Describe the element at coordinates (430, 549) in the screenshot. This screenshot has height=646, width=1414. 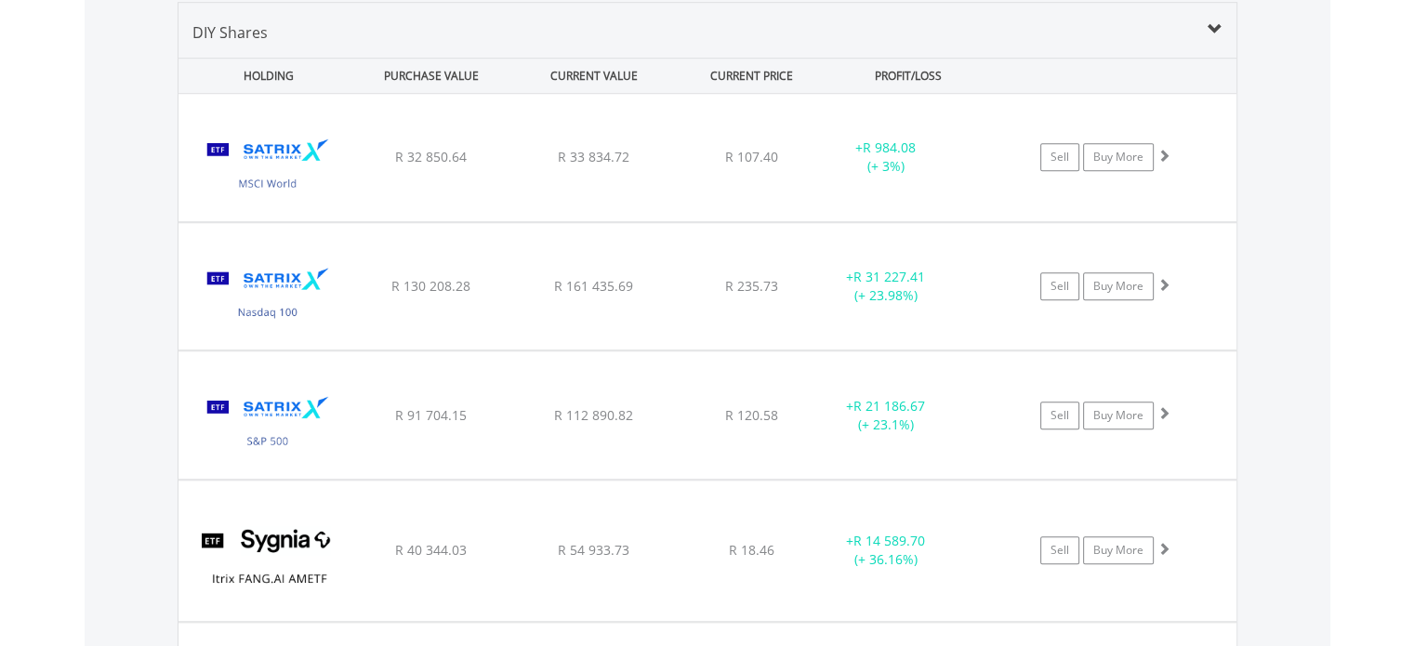
I see `span: R 40 344.03` at that location.